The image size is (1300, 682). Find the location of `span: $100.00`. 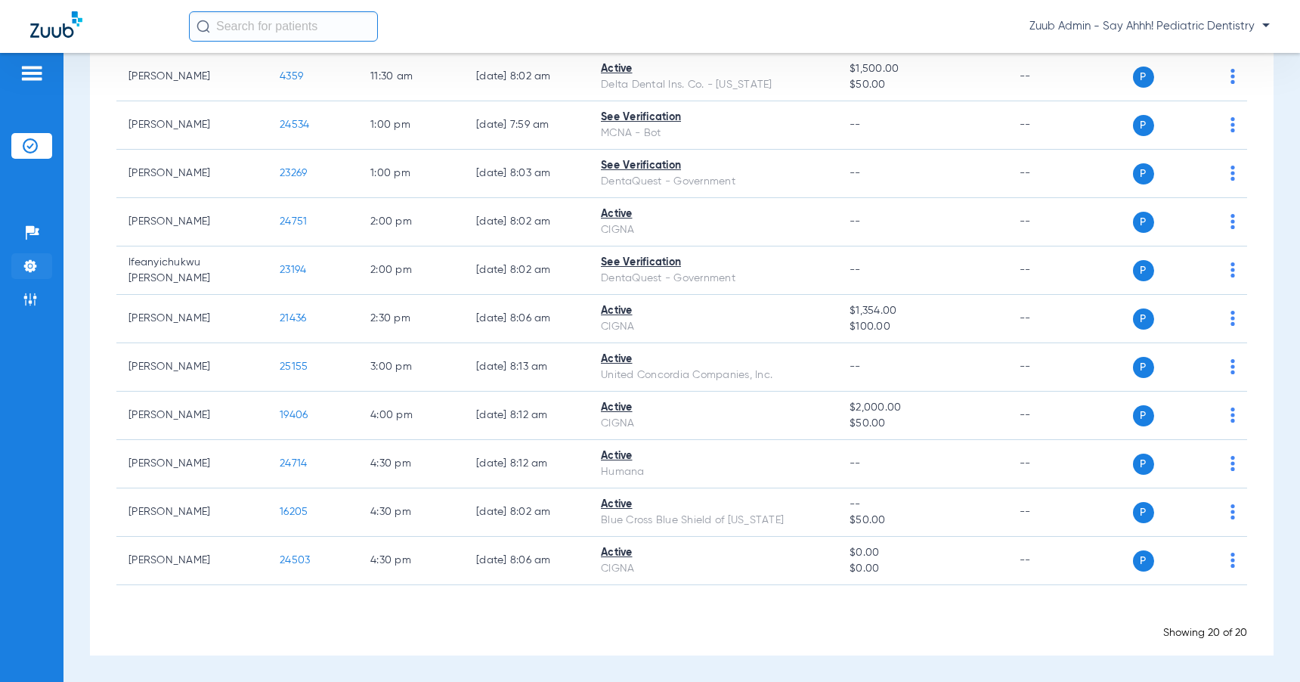

span: $100.00 is located at coordinates (922, 326).